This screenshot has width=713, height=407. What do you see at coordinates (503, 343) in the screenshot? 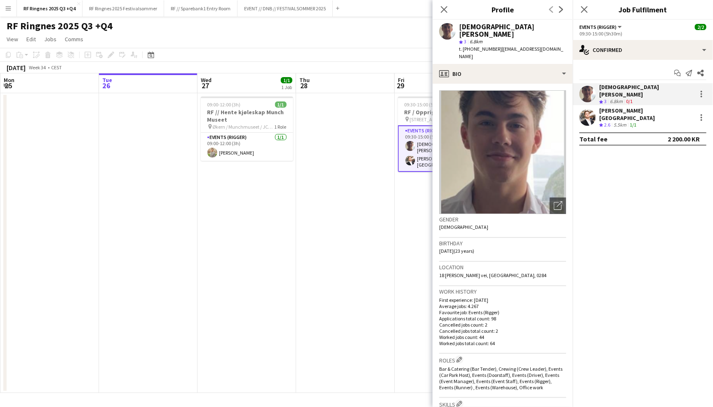
I see `p: Worked jobs total count: 64` at bounding box center [503, 343].